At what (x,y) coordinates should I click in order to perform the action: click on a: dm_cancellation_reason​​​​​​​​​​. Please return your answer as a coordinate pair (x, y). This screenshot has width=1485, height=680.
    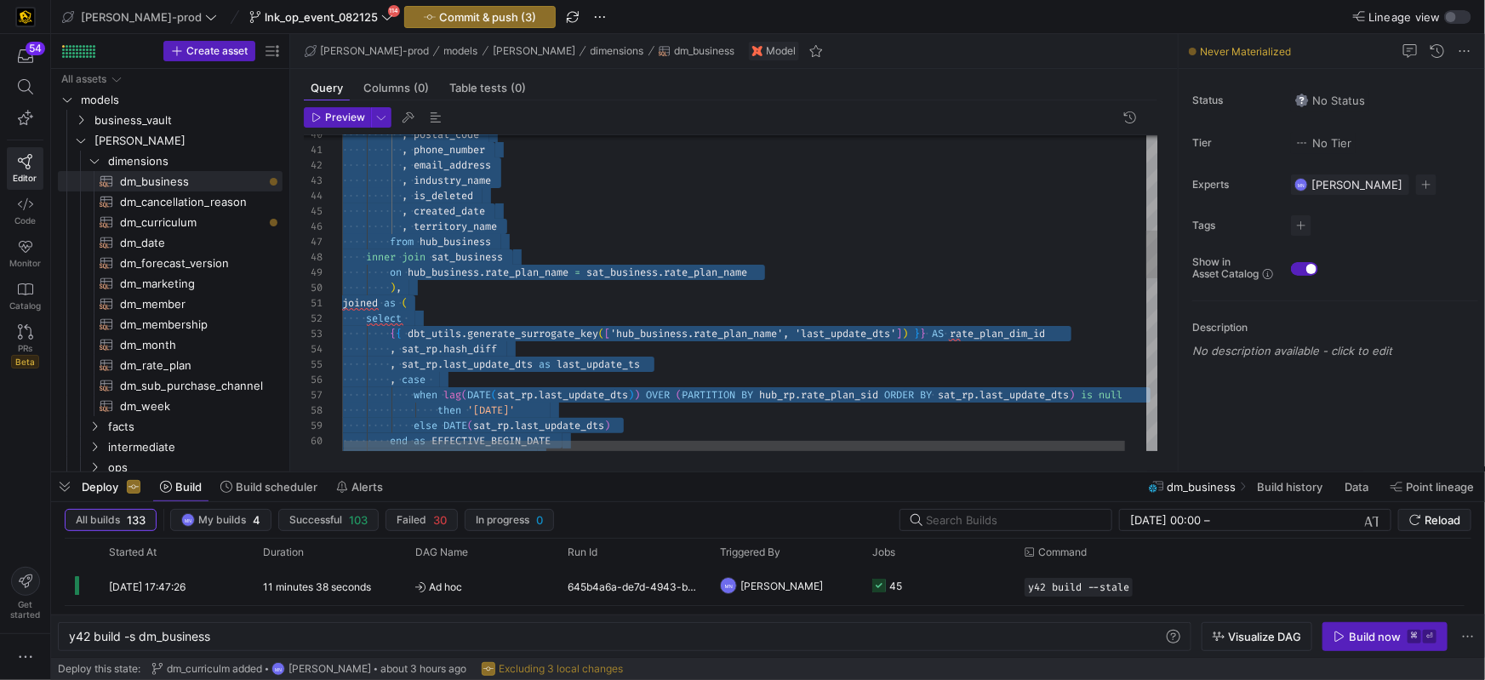
    Looking at the image, I should click on (170, 202).